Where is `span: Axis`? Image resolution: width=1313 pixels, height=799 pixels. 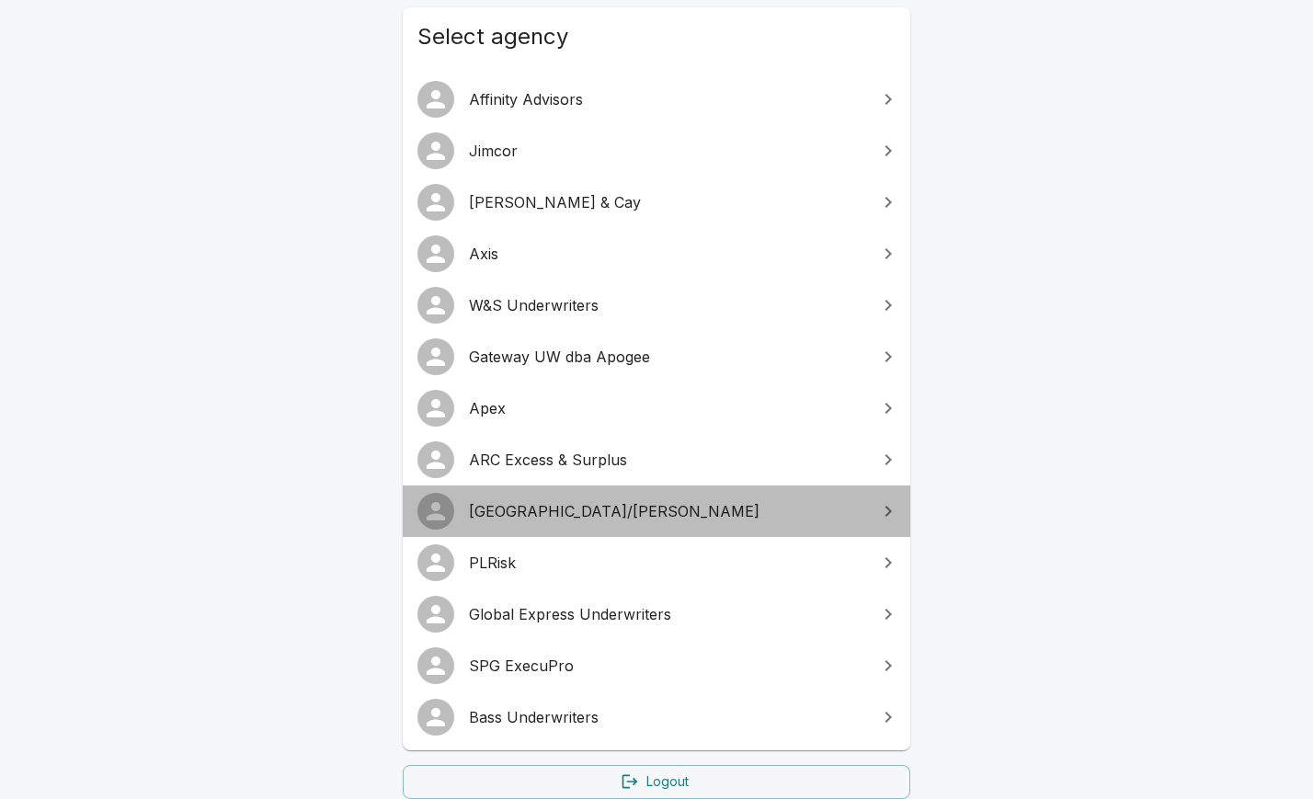 span: Axis is located at coordinates (668, 254).